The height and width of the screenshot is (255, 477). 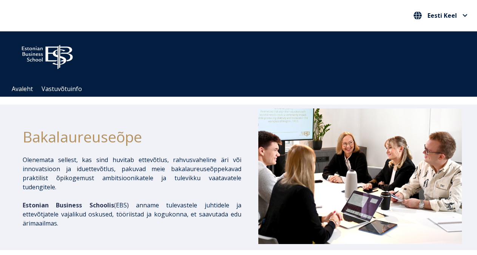 What do you see at coordinates (360, 176) in the screenshot?
I see `img: Bakalaureusetudengid` at bounding box center [360, 176].